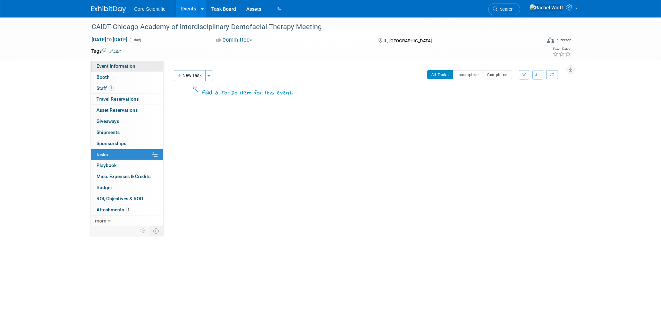 The width and height of the screenshot is (661, 328). What do you see at coordinates (127, 143) in the screenshot?
I see `a: Sponsorships` at bounding box center [127, 143].